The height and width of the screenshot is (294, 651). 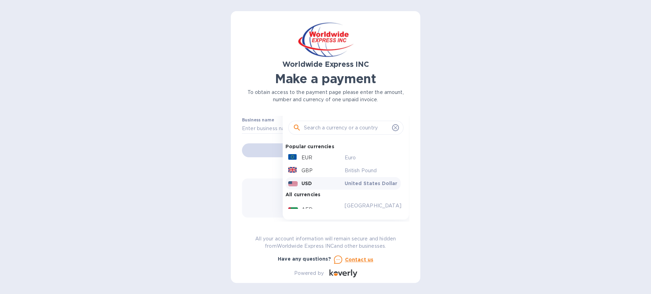 What do you see at coordinates (326, 128) in the screenshot?
I see `input: Enter business name` at bounding box center [326, 128].